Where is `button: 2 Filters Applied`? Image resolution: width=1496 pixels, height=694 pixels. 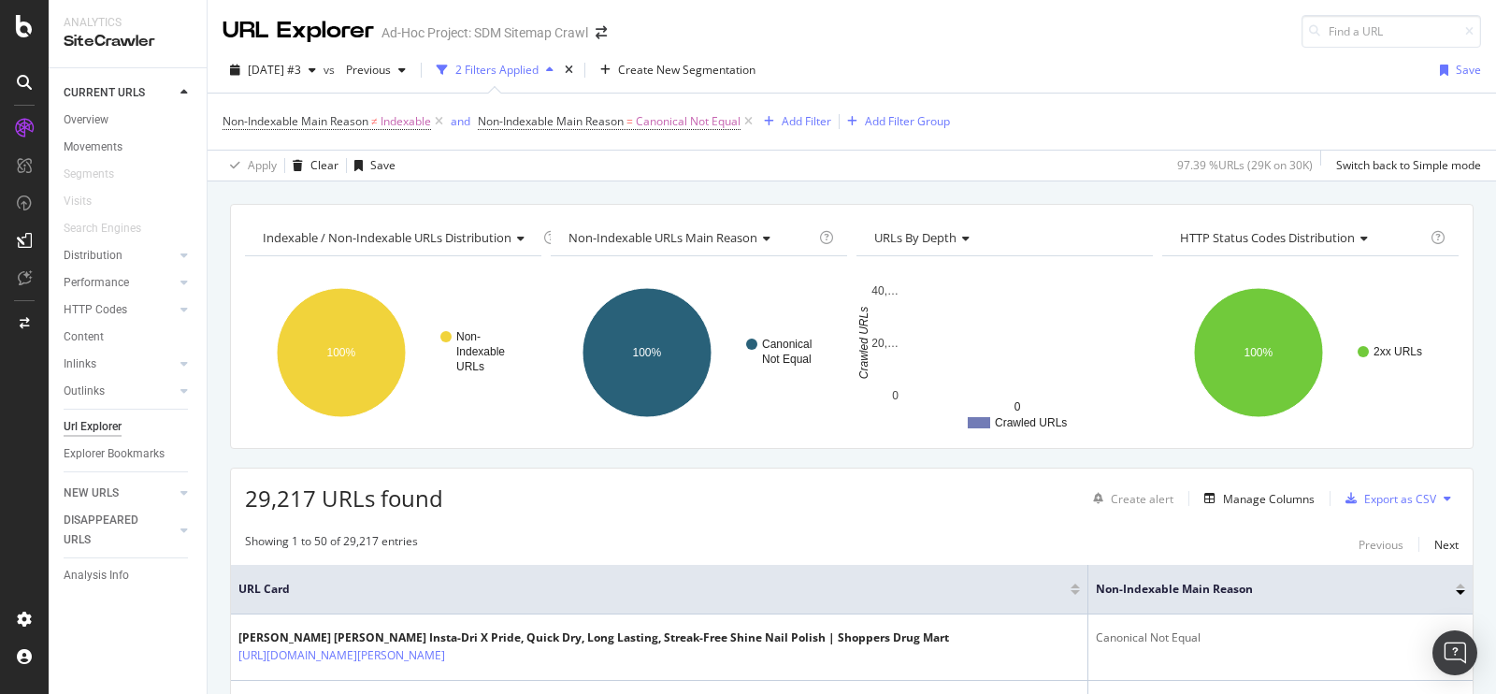
button: 2 Filters Applied is located at coordinates (495, 70).